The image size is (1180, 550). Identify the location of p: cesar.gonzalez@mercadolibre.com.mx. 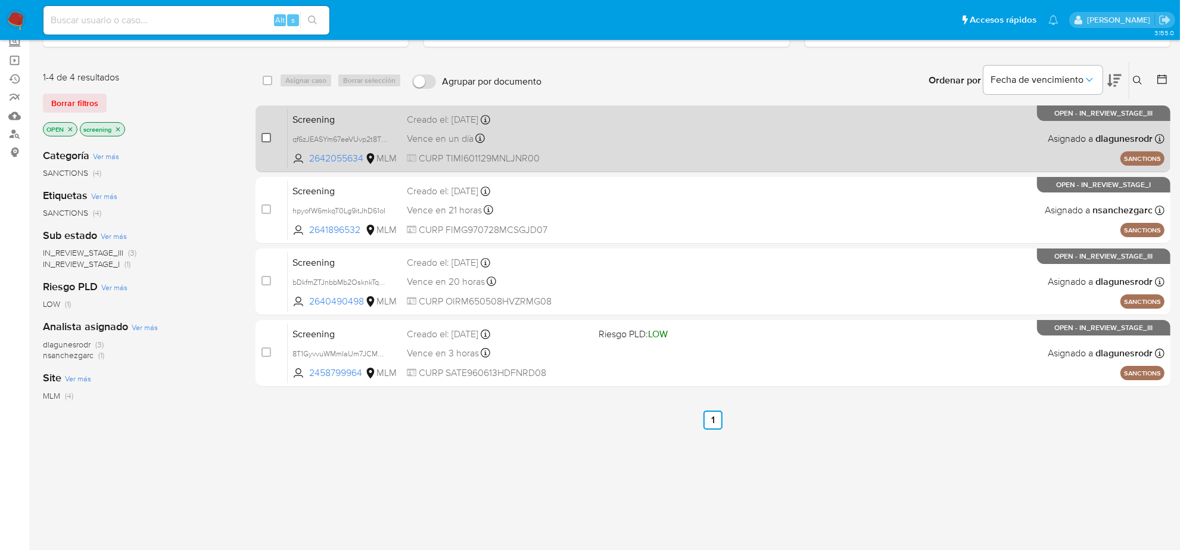
(1121, 20).